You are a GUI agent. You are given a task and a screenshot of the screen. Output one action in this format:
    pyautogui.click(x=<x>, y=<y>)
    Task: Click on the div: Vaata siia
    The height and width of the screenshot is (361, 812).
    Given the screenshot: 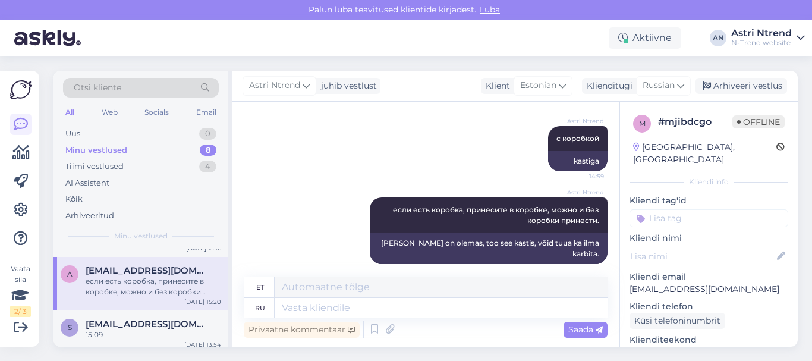 What is the action you would take?
    pyautogui.click(x=20, y=290)
    